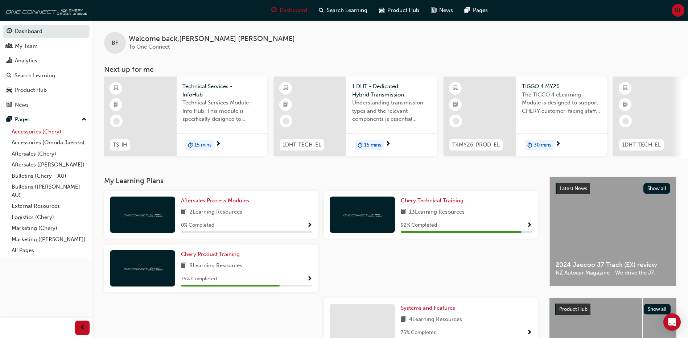 The width and height of the screenshot is (688, 338). I want to click on span: 75 % Completed, so click(199, 279).